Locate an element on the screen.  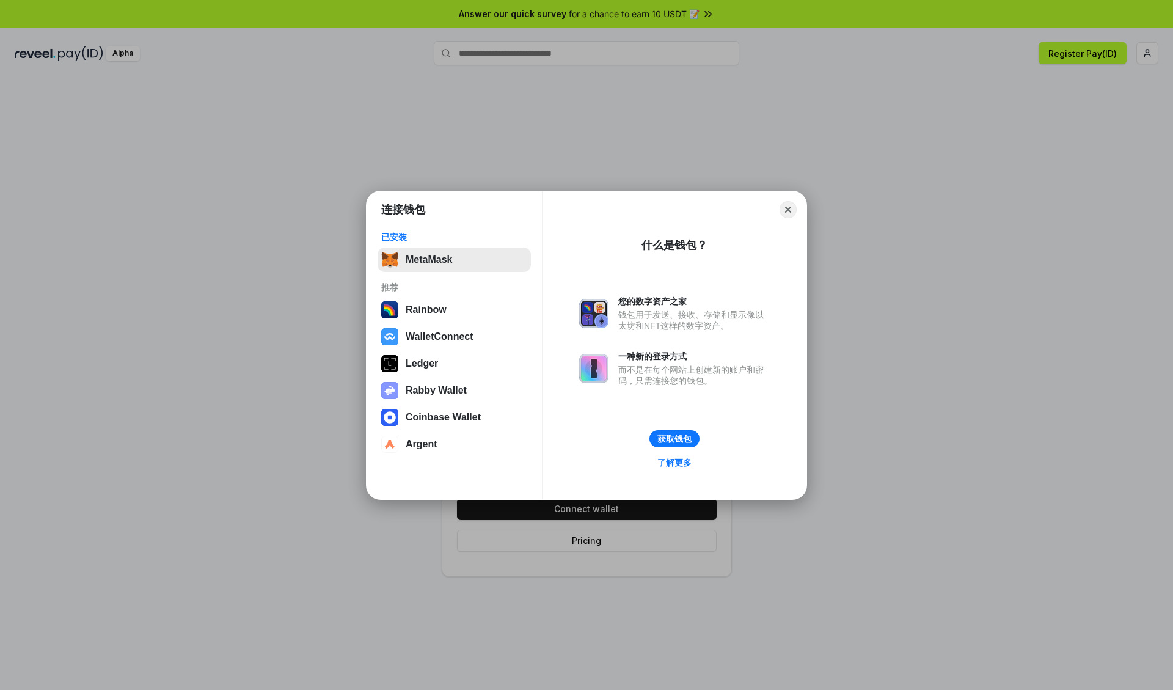
img: svg+xml,%3Csvg%20xmlns%3D%22http%3A%2F%2Fwww.w3.org%2F2000%2Fsvg%22%20width%3D%2228%22%20height%3... is located at coordinates (390, 364).